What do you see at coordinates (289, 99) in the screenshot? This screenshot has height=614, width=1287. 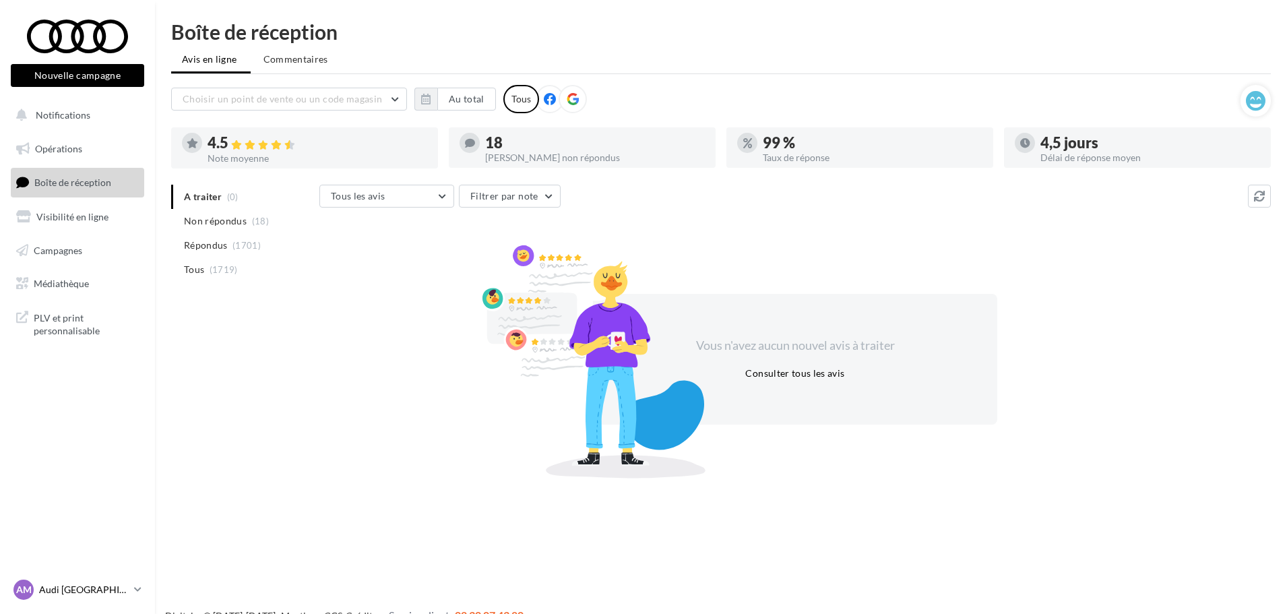 I see `button: Choisir un point de vente ou un code magasin` at bounding box center [289, 99].